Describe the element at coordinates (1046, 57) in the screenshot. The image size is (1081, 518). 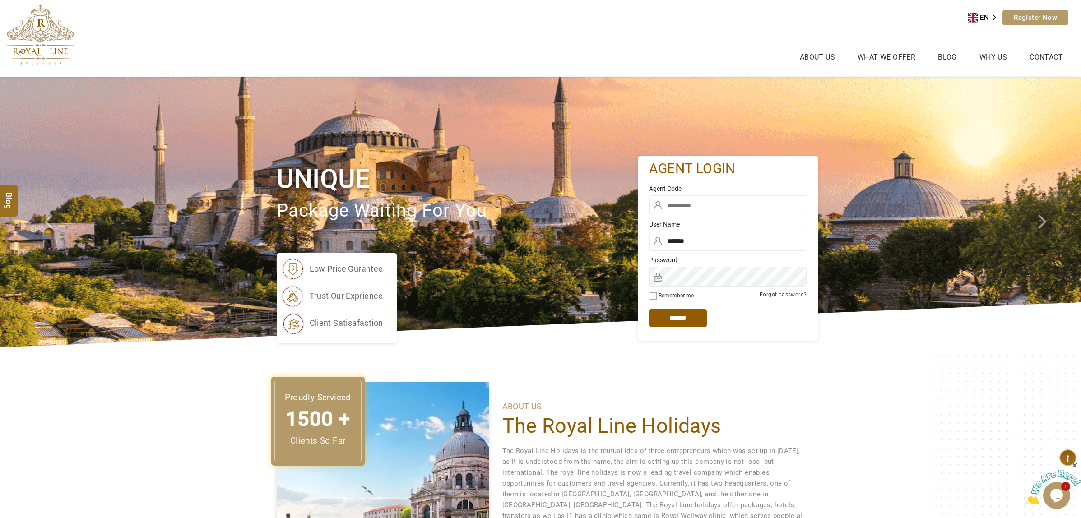
I see `a: Contact` at that location.